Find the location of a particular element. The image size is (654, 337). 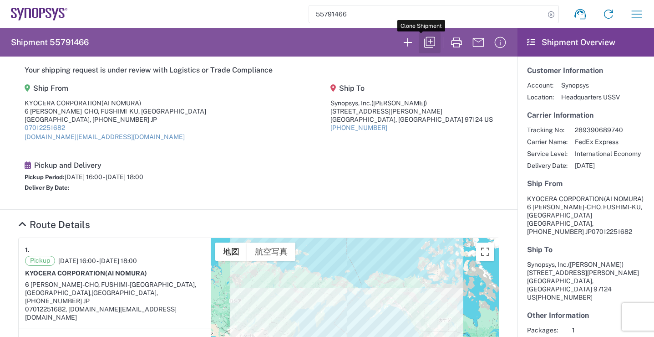

span: Delivery Date: is located at coordinates (547, 165).